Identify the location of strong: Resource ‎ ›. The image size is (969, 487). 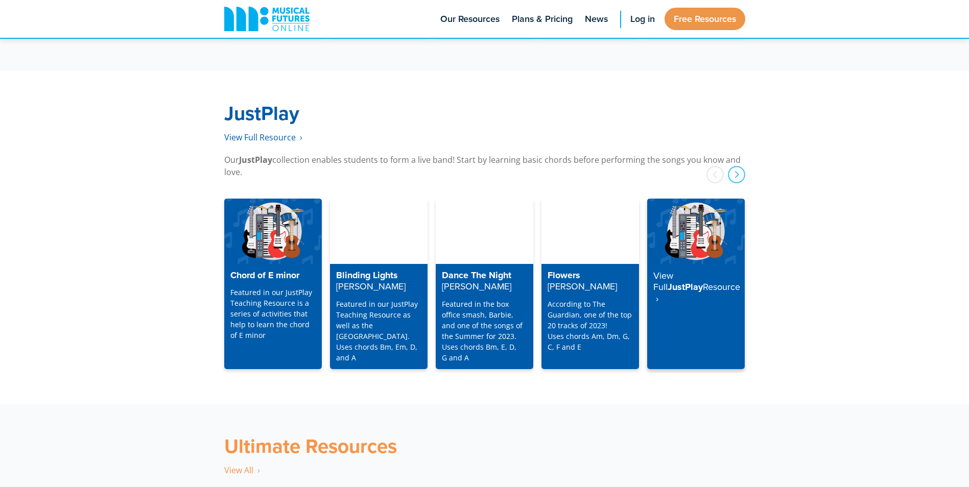
(697, 293).